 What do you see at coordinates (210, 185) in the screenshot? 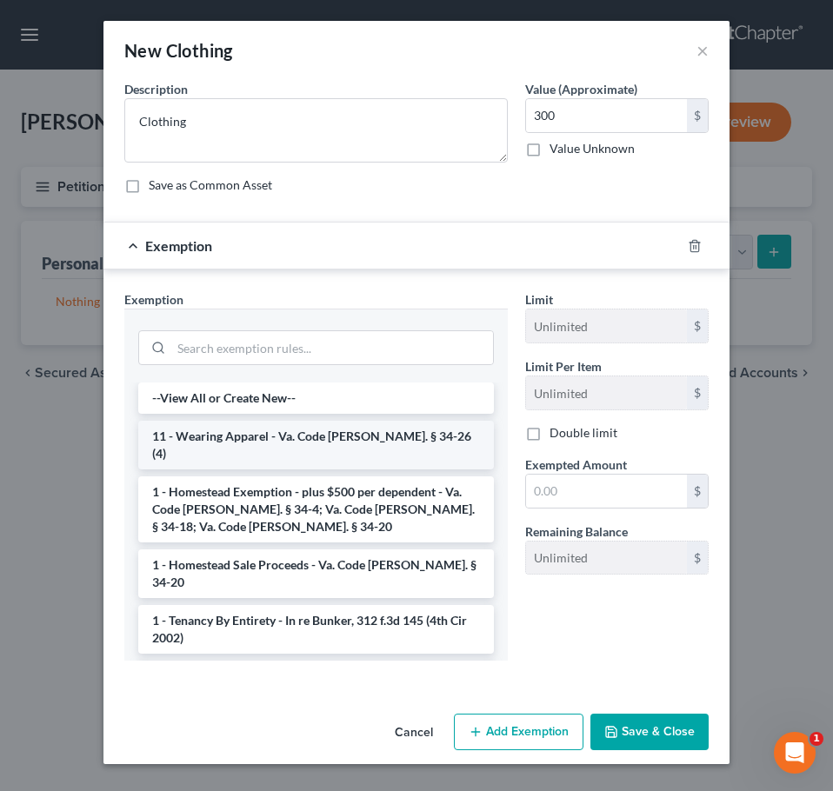
I see `label: Save as Common Asset` at bounding box center [210, 185].